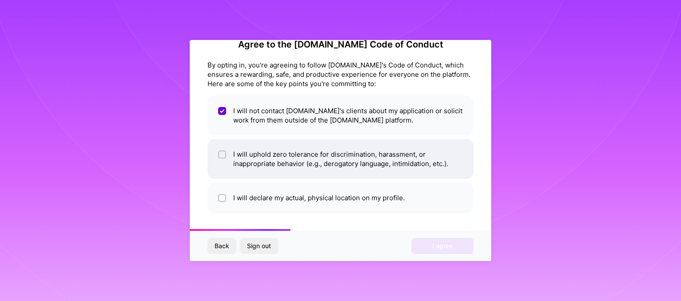 The width and height of the screenshot is (681, 301). What do you see at coordinates (222, 246) in the screenshot?
I see `span: Back` at bounding box center [222, 246].